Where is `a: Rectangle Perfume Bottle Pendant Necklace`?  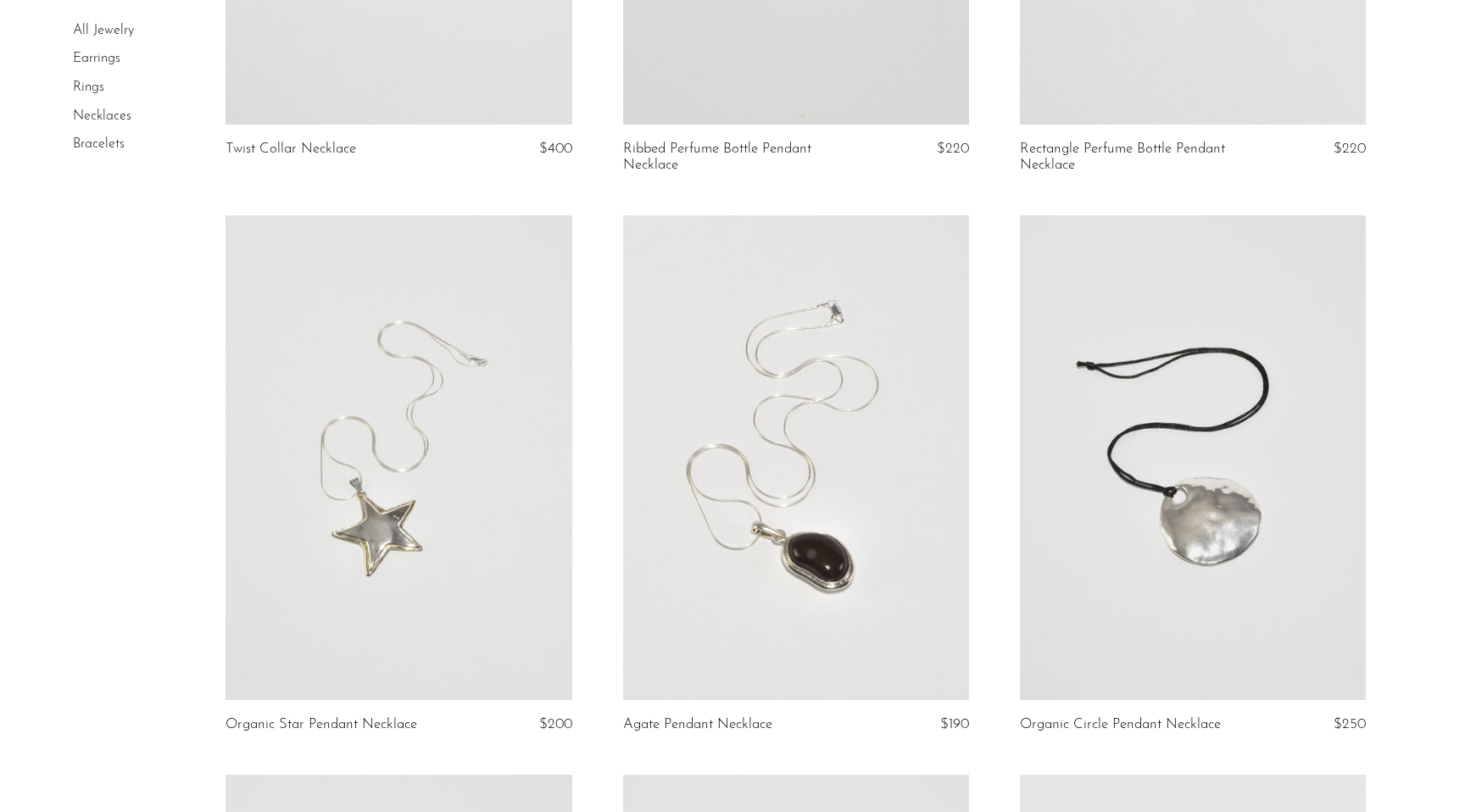
a: Rectangle Perfume Bottle Pendant Necklace is located at coordinates (1136, 156).